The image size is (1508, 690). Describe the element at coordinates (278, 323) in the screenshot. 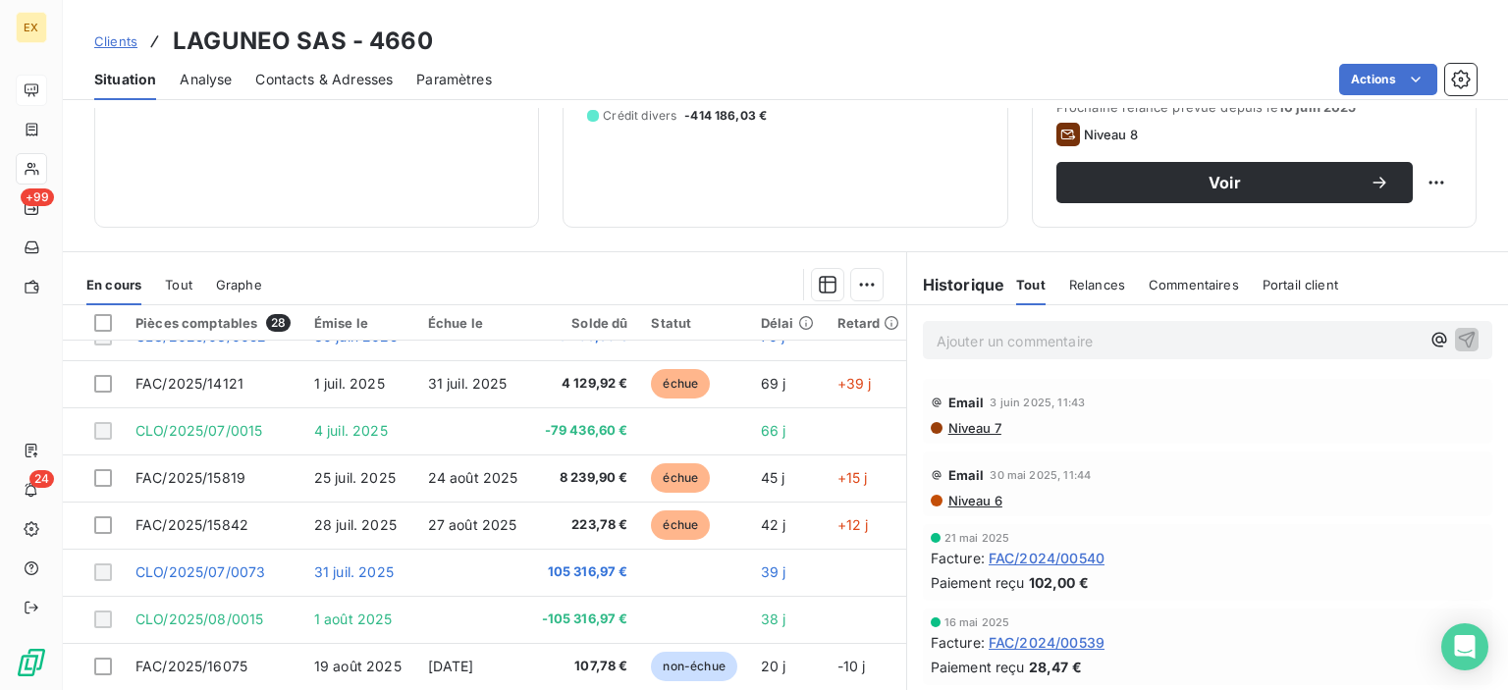

I see `span: 28` at that location.